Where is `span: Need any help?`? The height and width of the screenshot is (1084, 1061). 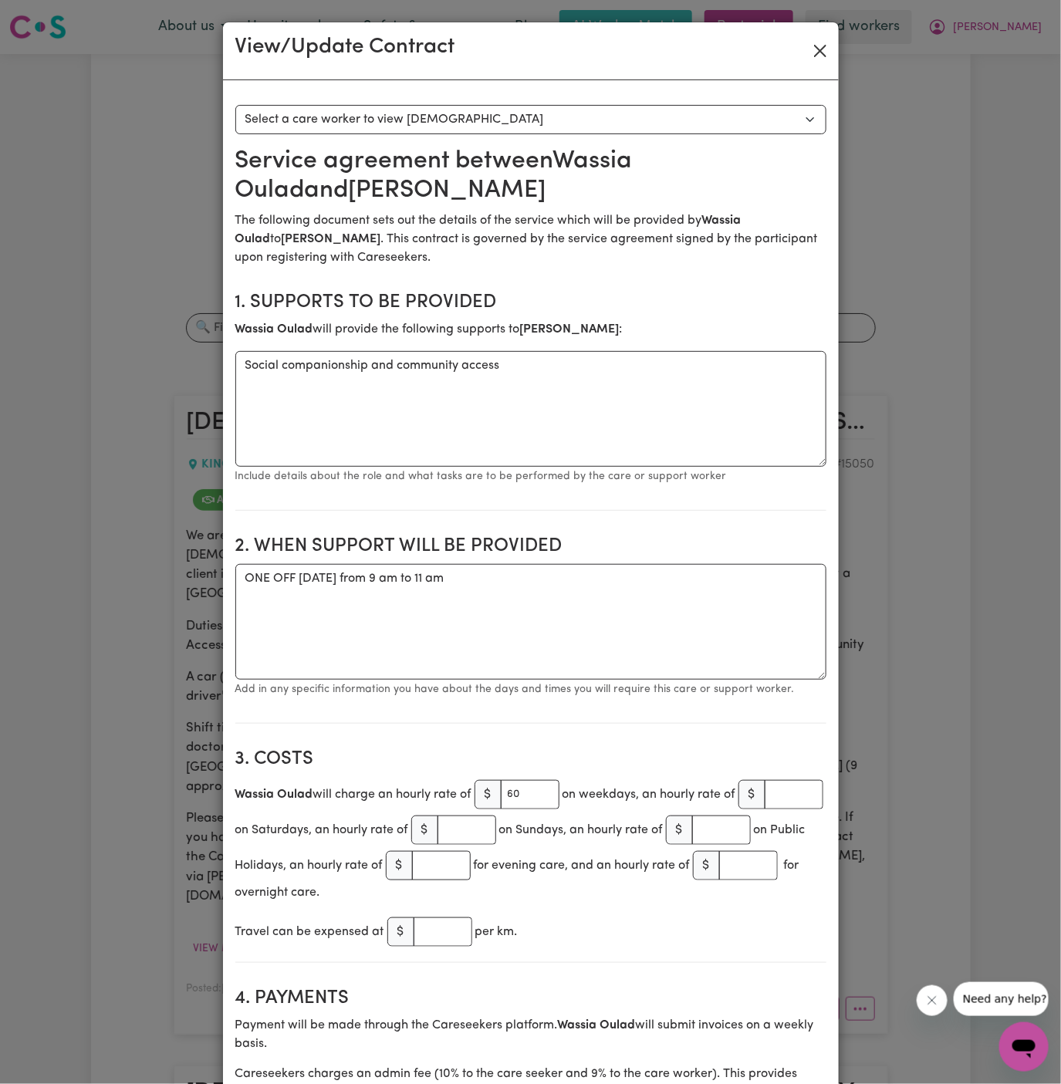 span: Need any help? is located at coordinates (51, 17).